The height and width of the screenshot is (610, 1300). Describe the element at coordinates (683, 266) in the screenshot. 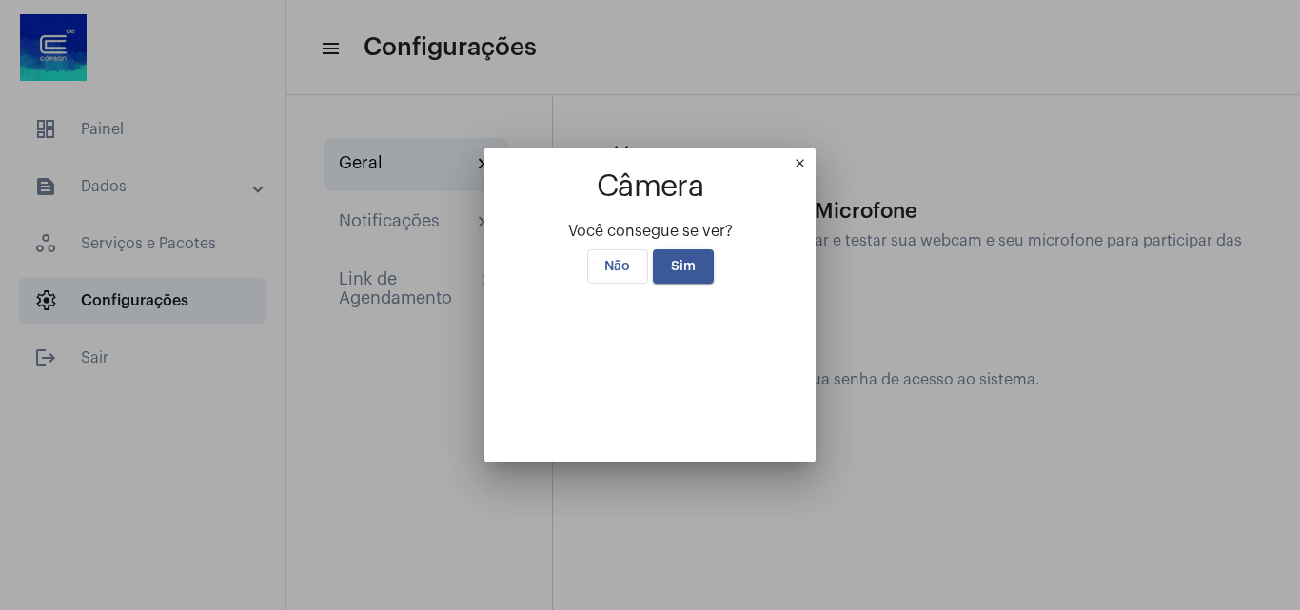

I see `span: Sim` at that location.